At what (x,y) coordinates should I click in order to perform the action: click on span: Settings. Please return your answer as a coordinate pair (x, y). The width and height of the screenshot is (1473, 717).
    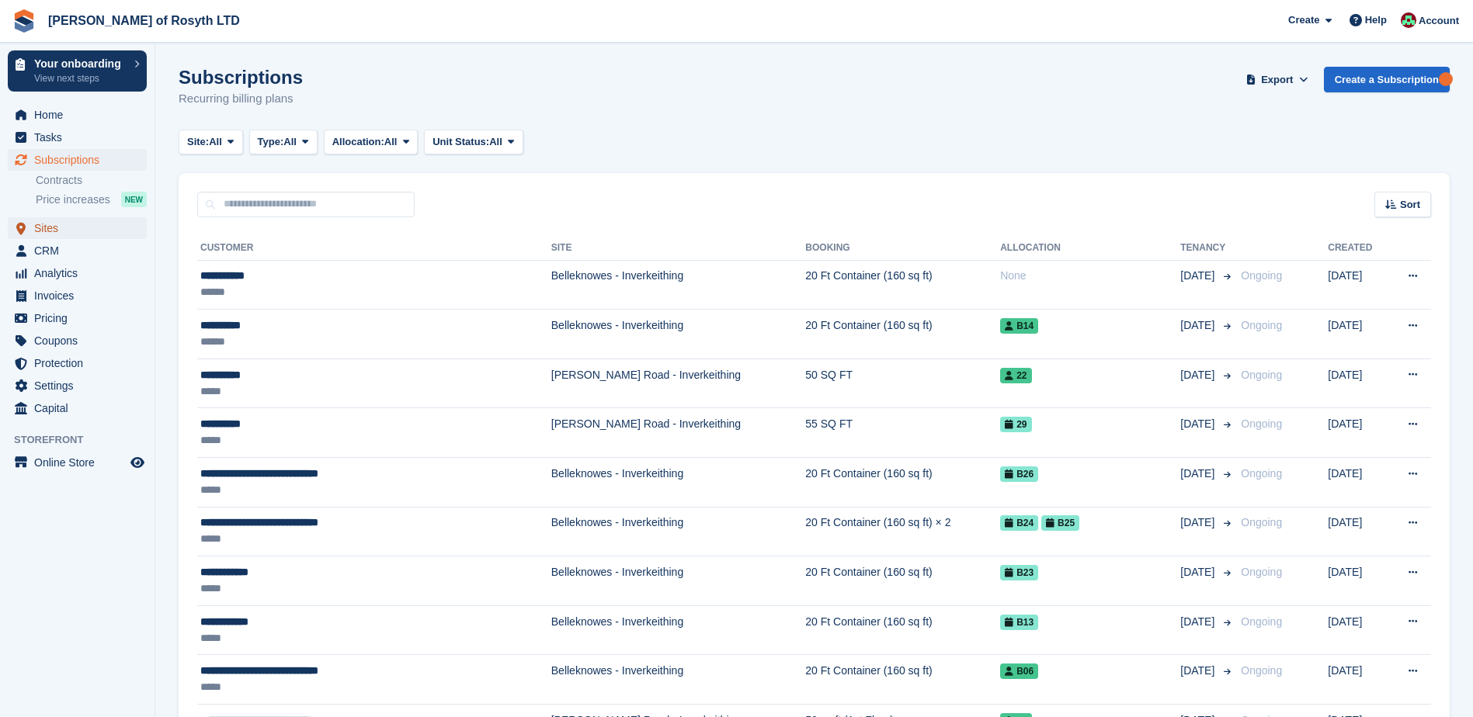
    Looking at the image, I should click on (81, 386).